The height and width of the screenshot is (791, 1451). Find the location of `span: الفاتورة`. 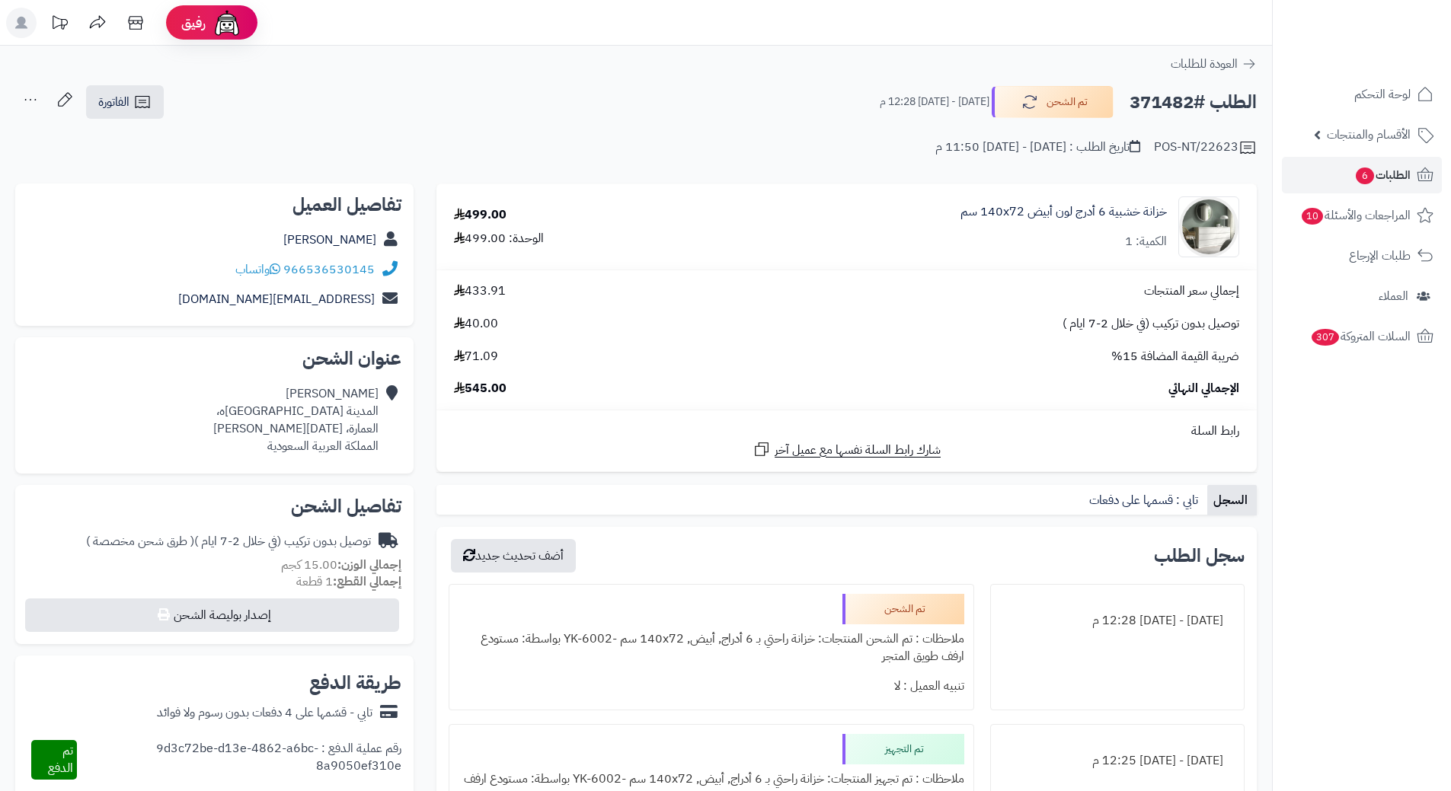

span: الفاتورة is located at coordinates (114, 102).